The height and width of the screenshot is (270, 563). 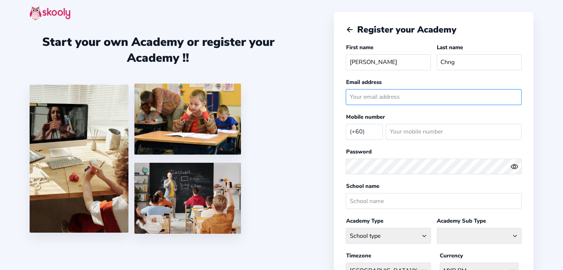 What do you see at coordinates (365, 117) in the screenshot?
I see `label: Mobile number` at bounding box center [365, 117].